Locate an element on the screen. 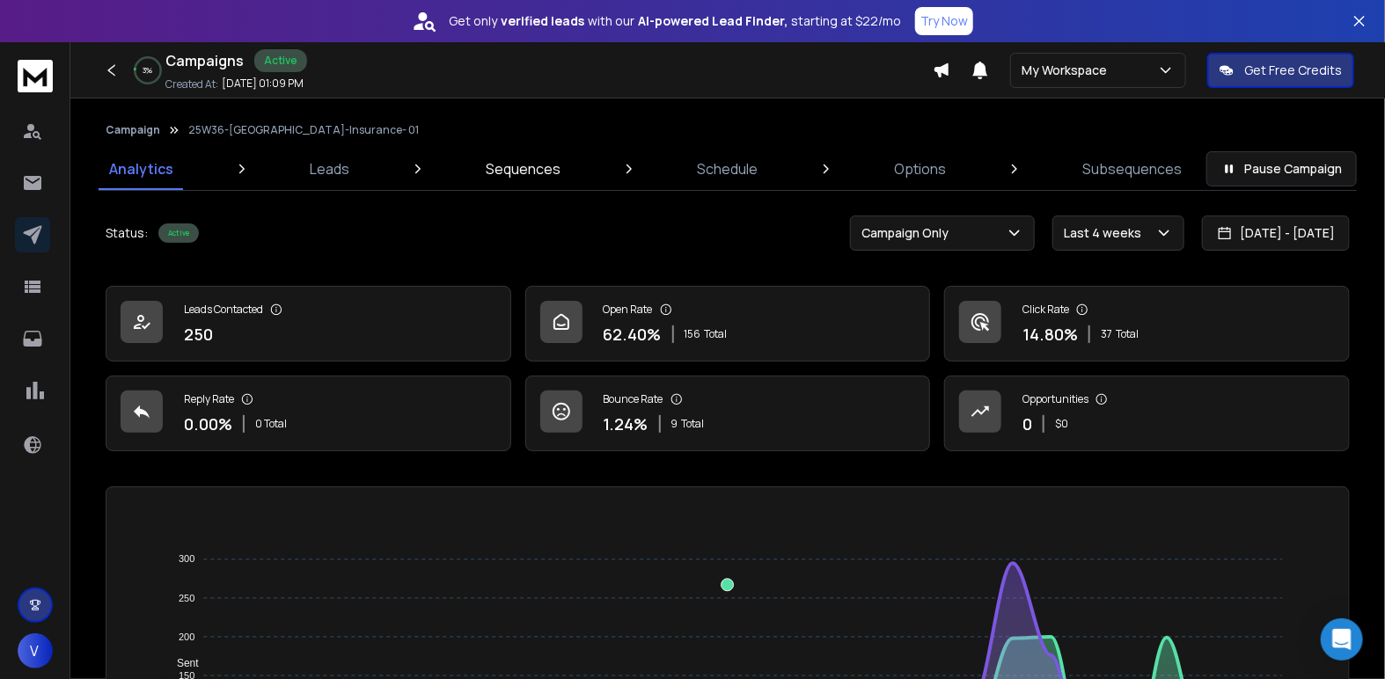 This screenshot has height=679, width=1385. p: 0 is located at coordinates (1027, 424).